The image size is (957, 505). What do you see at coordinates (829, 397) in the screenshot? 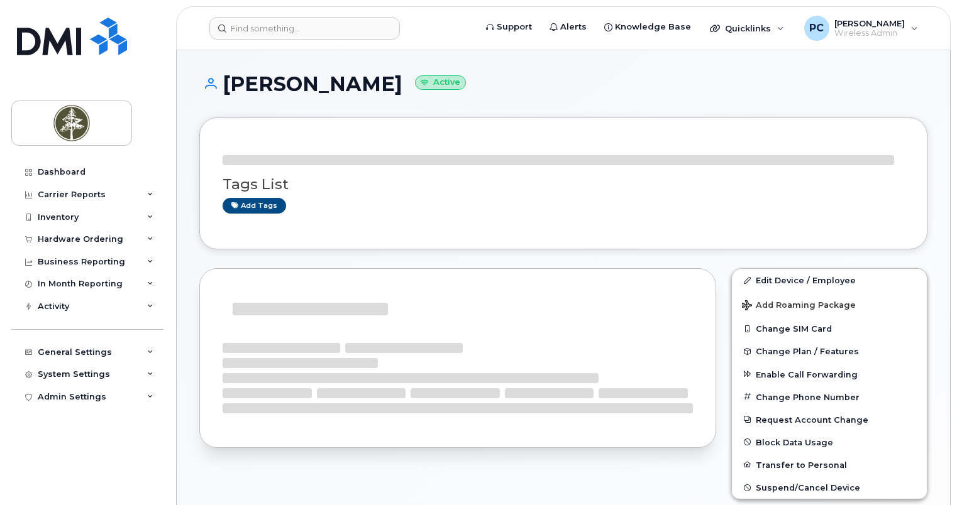
I see `button: Change Phone Number` at bounding box center [829, 397].